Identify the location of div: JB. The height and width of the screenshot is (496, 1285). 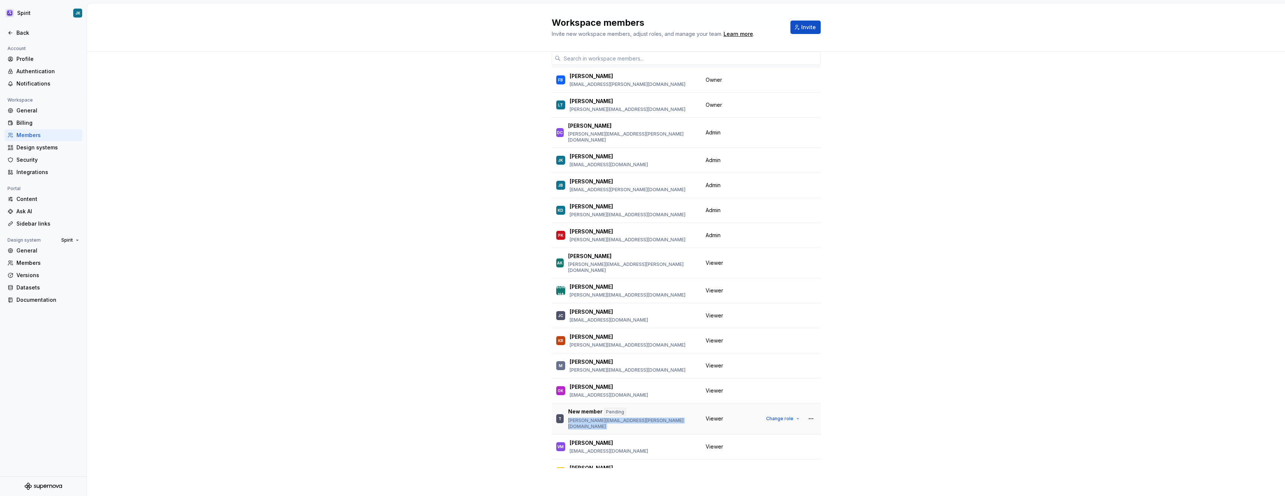
(560, 185).